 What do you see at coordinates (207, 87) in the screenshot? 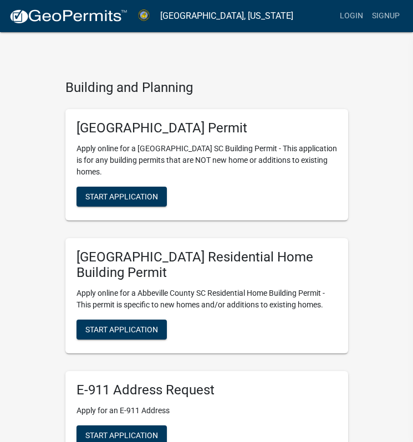
I see `h4: Building and Planning` at bounding box center [207, 87].